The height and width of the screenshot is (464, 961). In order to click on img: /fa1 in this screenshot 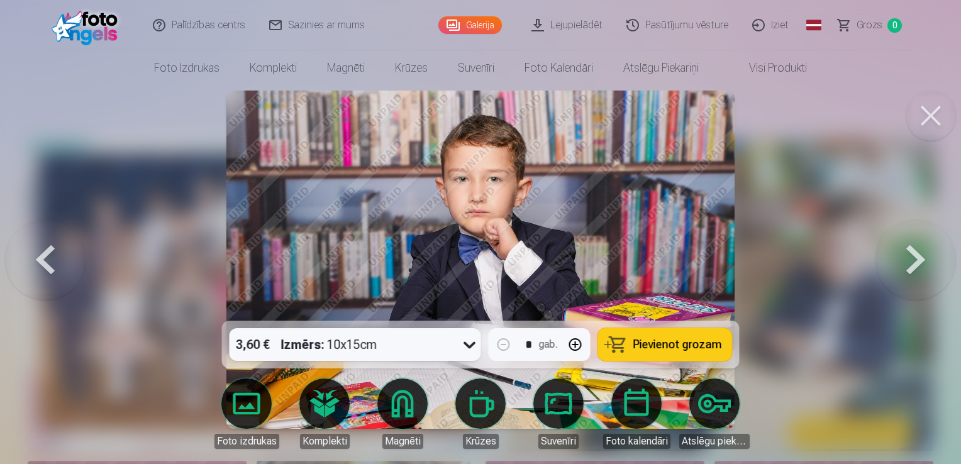, I will do `click(87, 25)`.